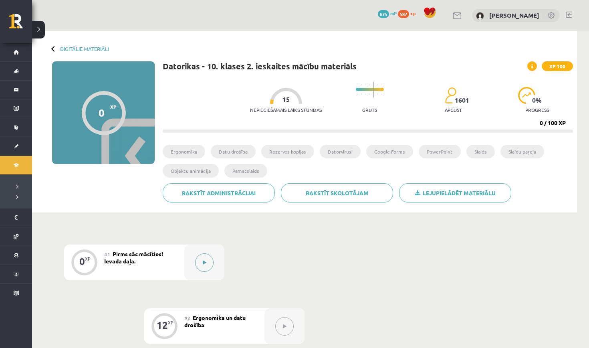 The image size is (589, 348). What do you see at coordinates (245, 171) in the screenshot?
I see `li: Pamatslaids` at bounding box center [245, 171].